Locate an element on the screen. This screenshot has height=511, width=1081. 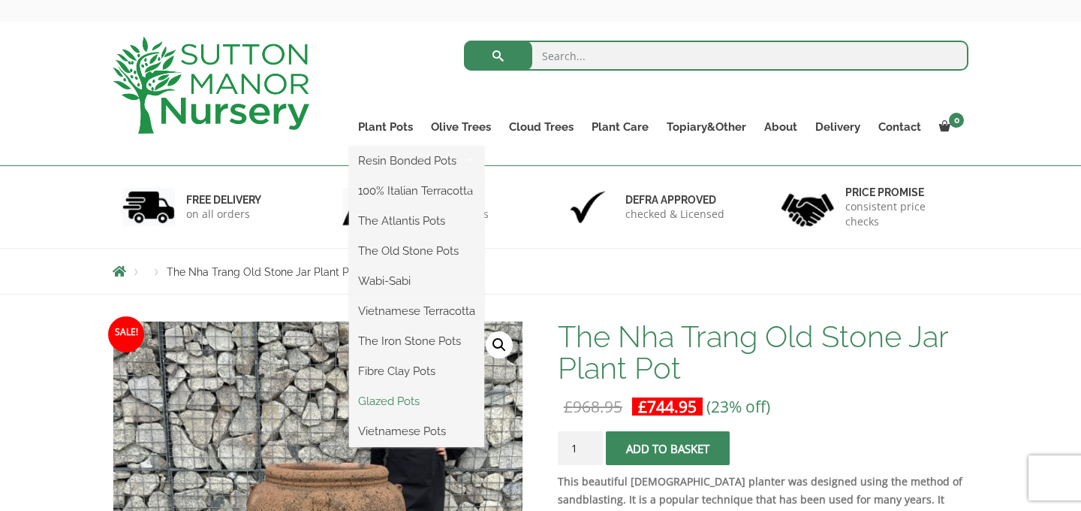
a: The Old Stone Pots is located at coordinates (417, 251).